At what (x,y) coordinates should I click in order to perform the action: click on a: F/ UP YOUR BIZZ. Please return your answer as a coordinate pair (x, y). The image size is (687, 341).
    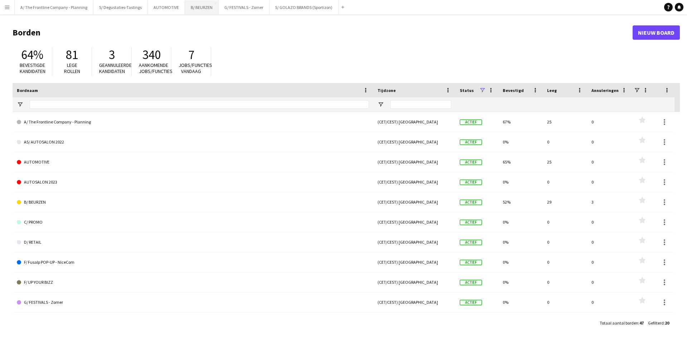
    Looking at the image, I should click on (193, 282).